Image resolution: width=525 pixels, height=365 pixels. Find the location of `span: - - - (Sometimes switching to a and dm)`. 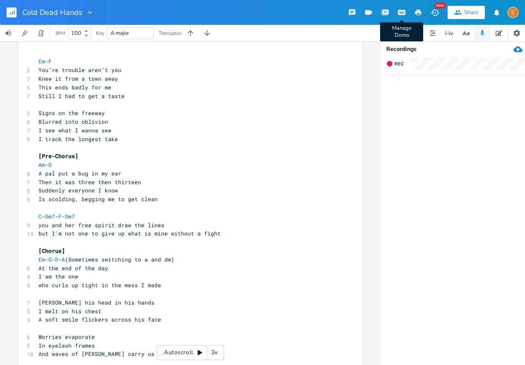

span: - - - (Sometimes switching to a and dm) is located at coordinates (106, 260).